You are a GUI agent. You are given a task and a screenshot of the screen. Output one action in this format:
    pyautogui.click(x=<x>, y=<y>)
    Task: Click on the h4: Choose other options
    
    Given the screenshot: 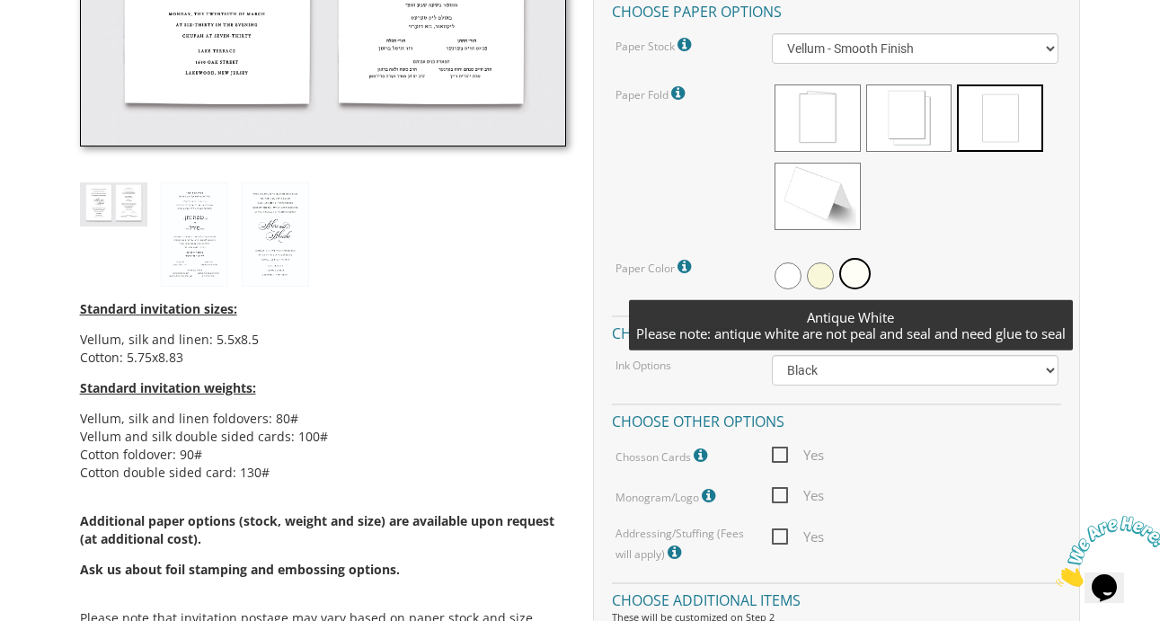 What is the action you would take?
    pyautogui.click(x=837, y=419)
    